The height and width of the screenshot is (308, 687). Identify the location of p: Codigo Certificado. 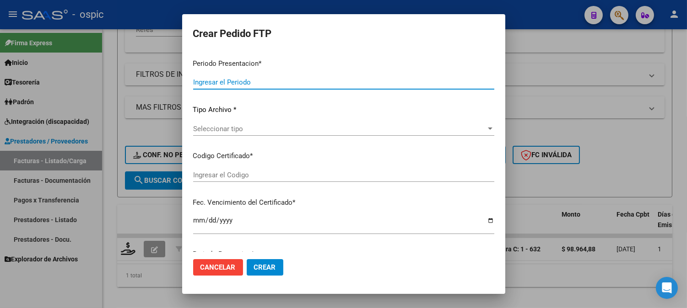
(343, 156).